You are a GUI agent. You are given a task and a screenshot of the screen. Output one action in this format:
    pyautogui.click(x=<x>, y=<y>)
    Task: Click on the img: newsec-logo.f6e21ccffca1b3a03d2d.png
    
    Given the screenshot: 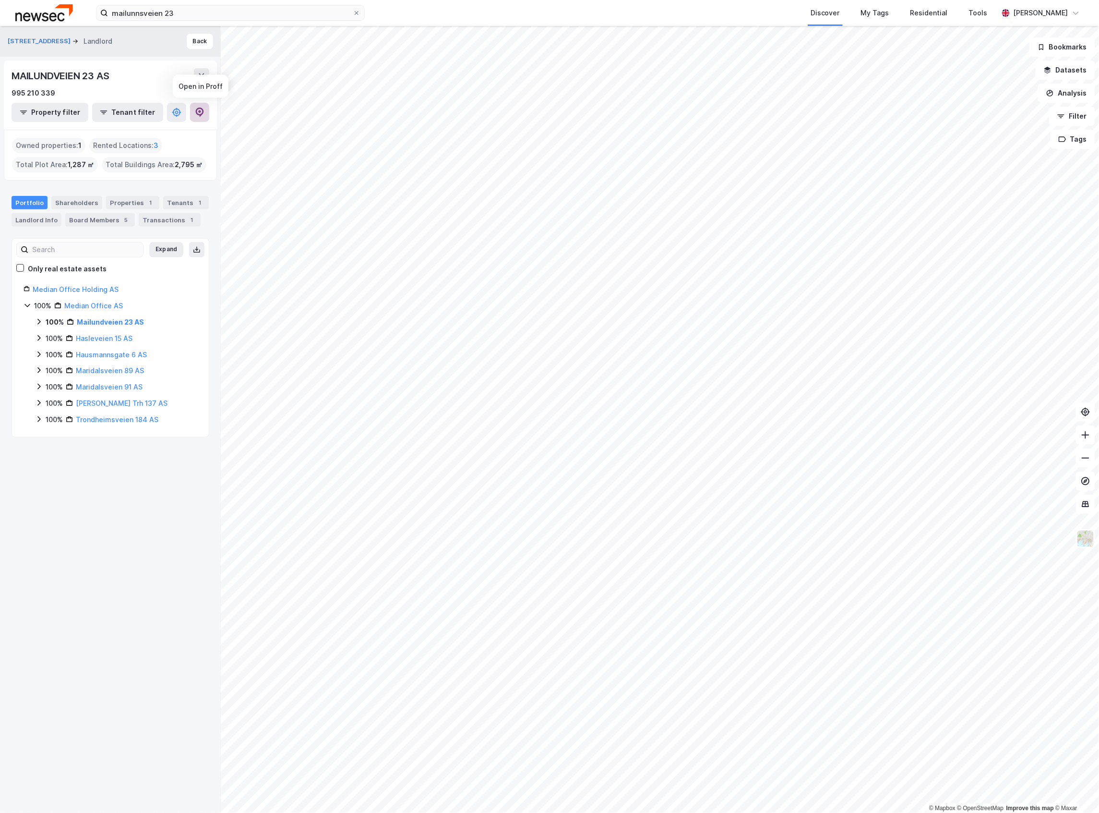 What is the action you would take?
    pyautogui.click(x=44, y=12)
    